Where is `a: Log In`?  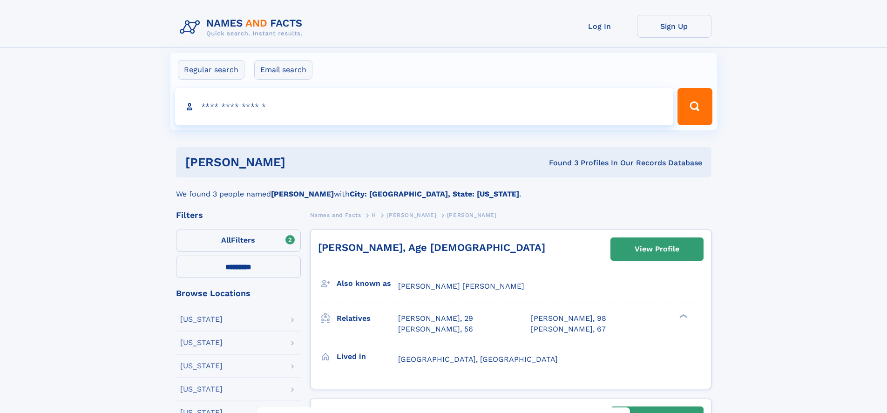
a: Log In is located at coordinates (600, 26).